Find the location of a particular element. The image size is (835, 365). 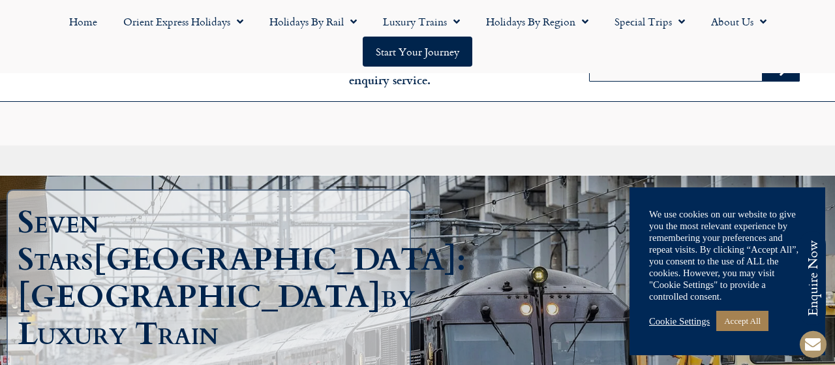

a: Orient Express Holidays is located at coordinates (183, 22).